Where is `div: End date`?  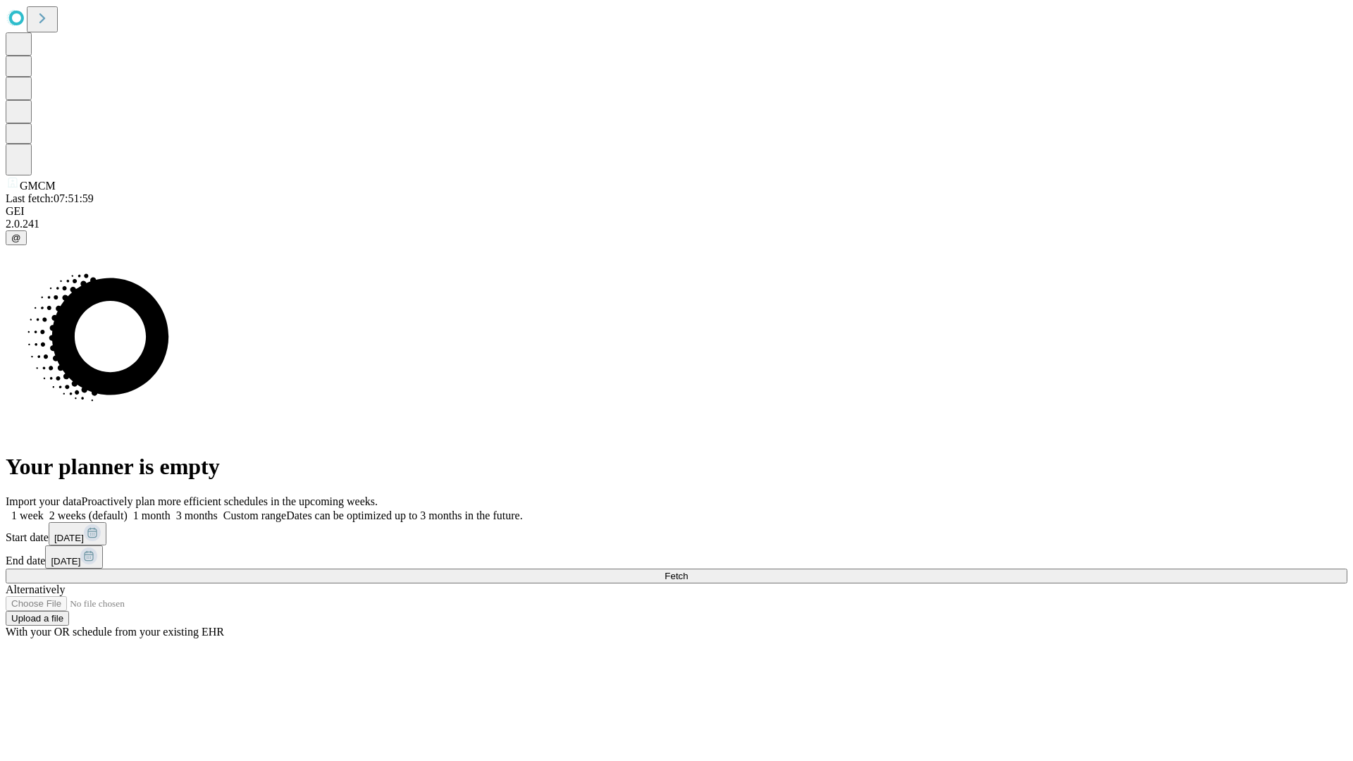 div: End date is located at coordinates (677, 557).